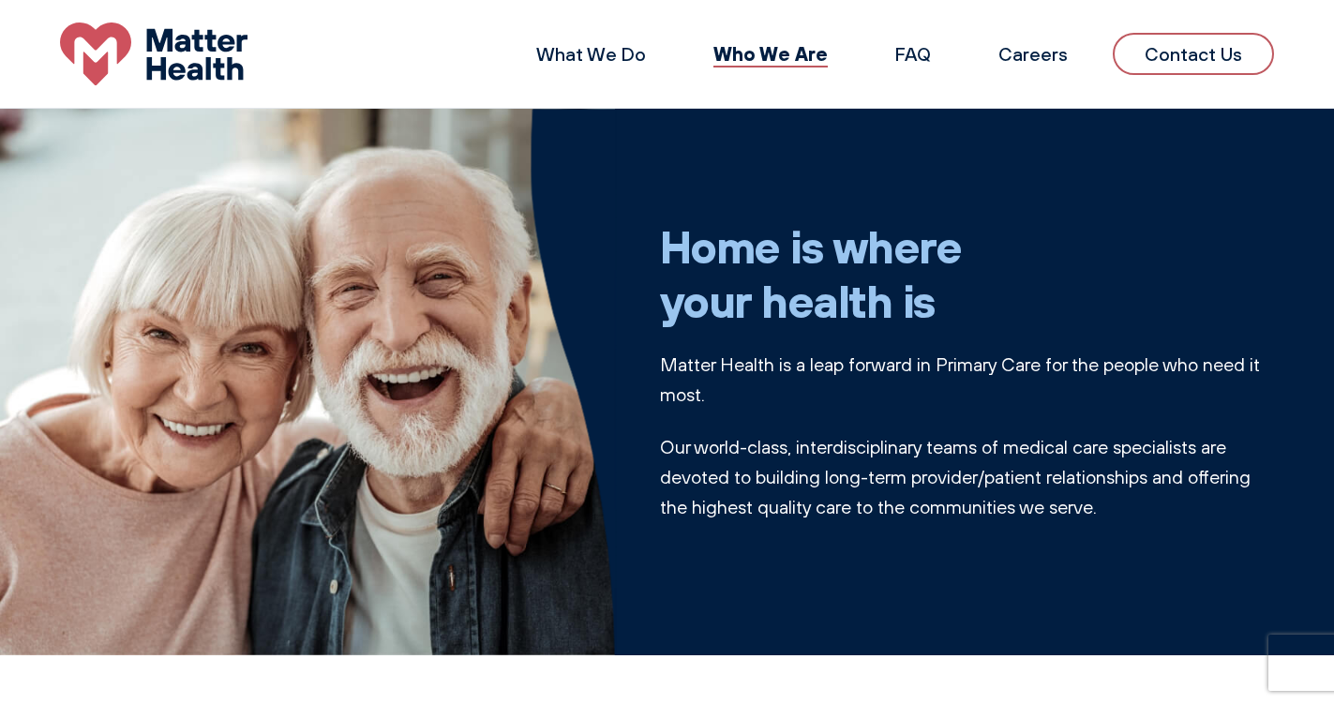  Describe the element at coordinates (771, 53) in the screenshot. I see `a: Who We Are` at that location.